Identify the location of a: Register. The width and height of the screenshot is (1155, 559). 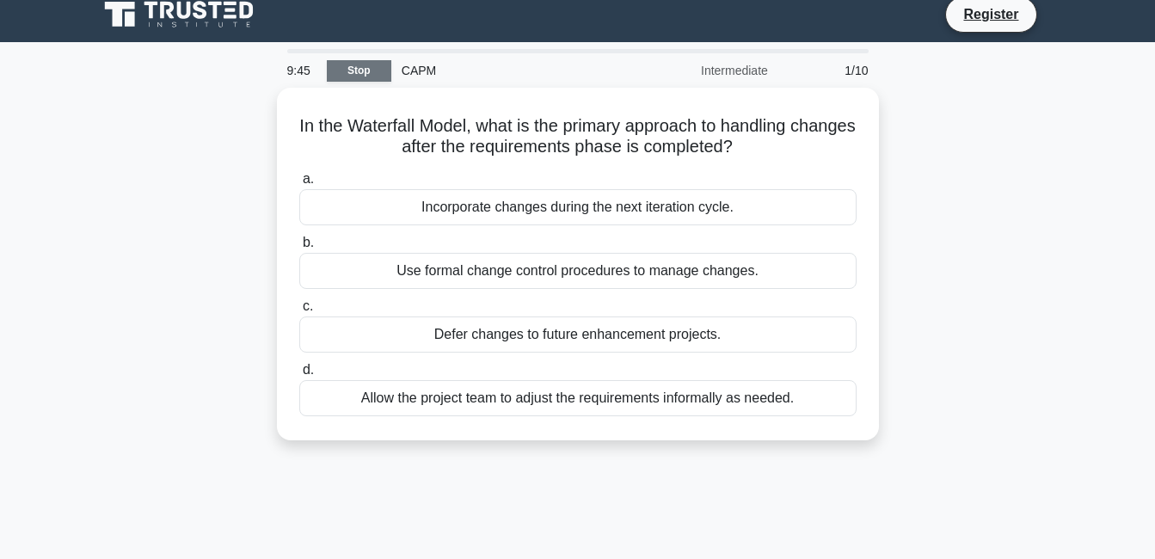
(991, 14).